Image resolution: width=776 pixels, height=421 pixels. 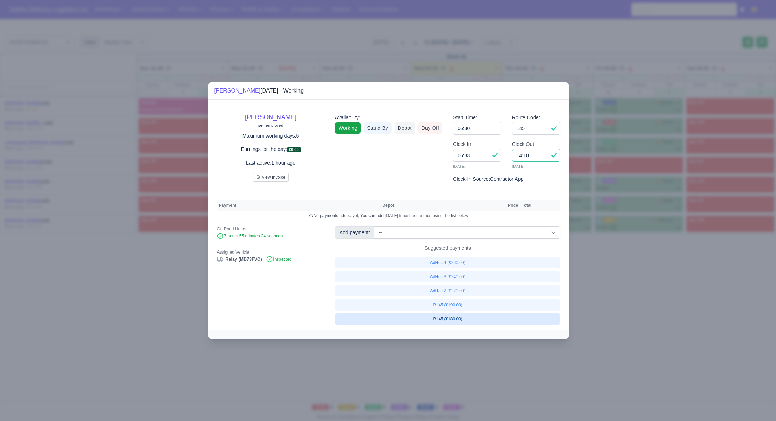 I want to click on button: View Invoice, so click(x=271, y=177).